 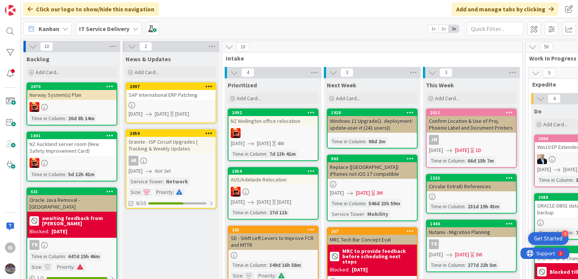 What do you see at coordinates (104, 29) in the screenshot?
I see `b: IT Service Delivery` at bounding box center [104, 29].